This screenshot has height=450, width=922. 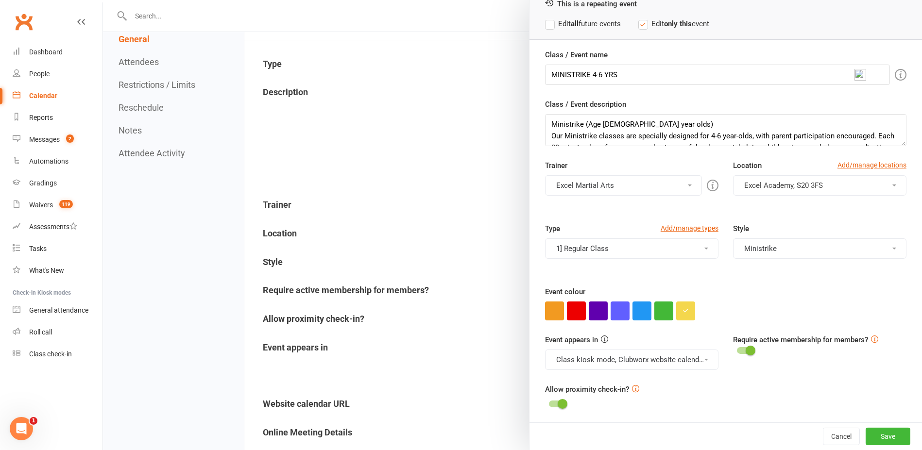 I want to click on span: 119, so click(x=66, y=204).